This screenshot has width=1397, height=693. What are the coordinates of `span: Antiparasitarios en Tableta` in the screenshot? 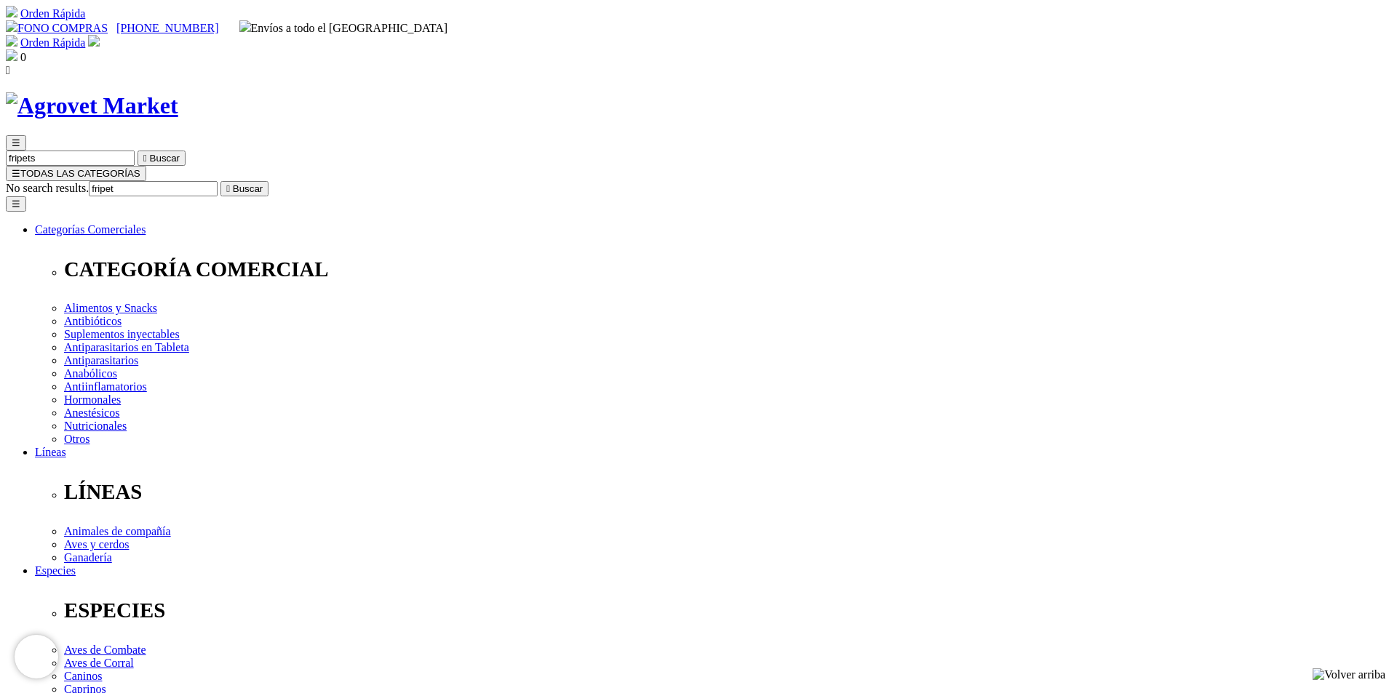 It's located at (127, 347).